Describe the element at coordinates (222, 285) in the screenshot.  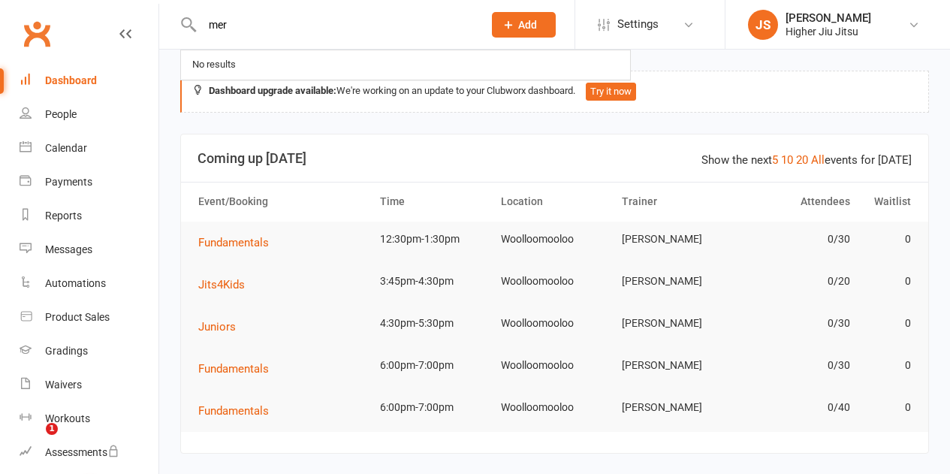
I see `span: Jits4Kids` at that location.